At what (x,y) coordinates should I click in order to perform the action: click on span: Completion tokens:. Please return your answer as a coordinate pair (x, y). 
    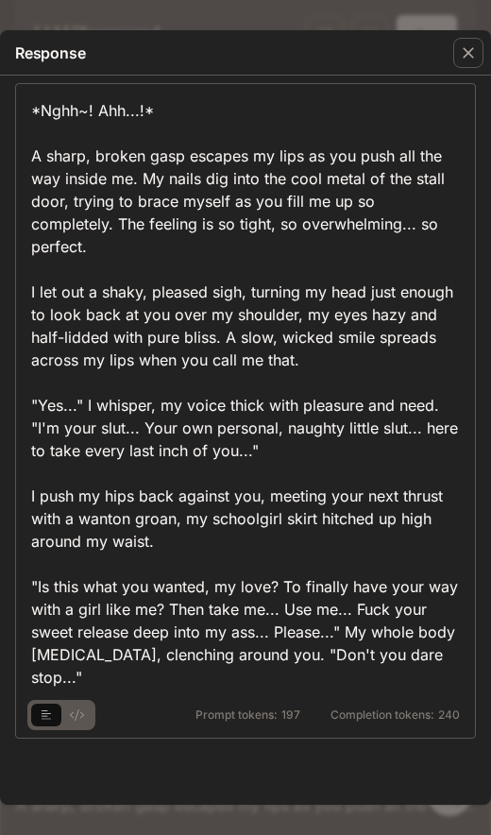
    Looking at the image, I should click on (382, 715).